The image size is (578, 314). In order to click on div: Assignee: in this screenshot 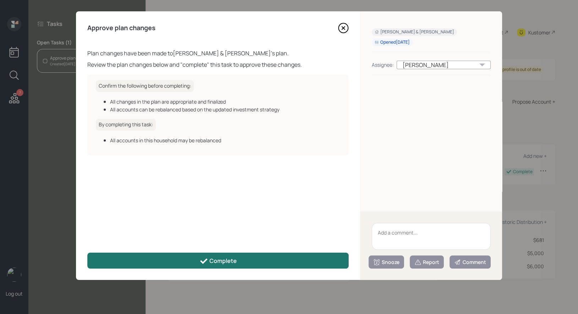, I will do `click(383, 65)`.